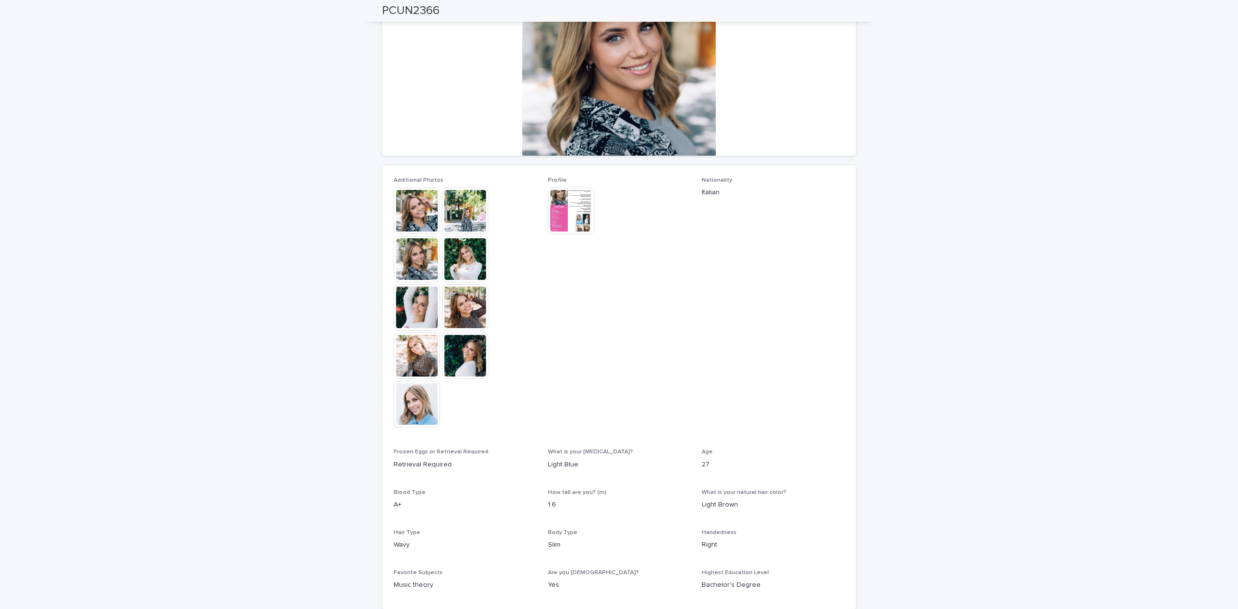  I want to click on p: Wavy, so click(465, 545).